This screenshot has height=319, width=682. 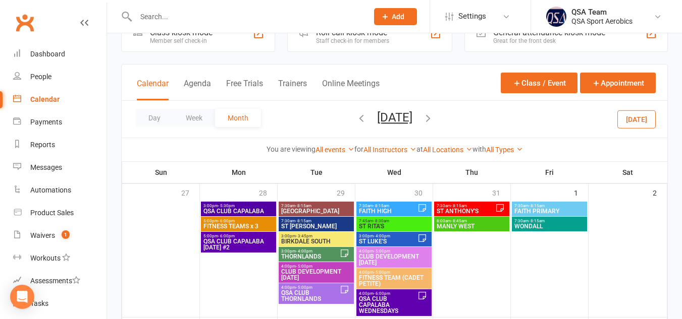 What do you see at coordinates (238, 227) in the screenshot?
I see `span: FITNESS TEAMS x 3` at bounding box center [238, 227].